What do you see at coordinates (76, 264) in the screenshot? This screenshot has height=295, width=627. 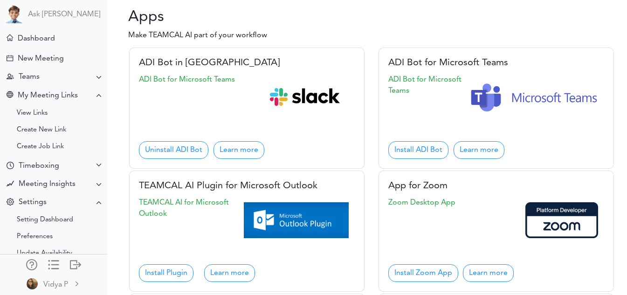 I see `div: Log out` at bounding box center [76, 264].